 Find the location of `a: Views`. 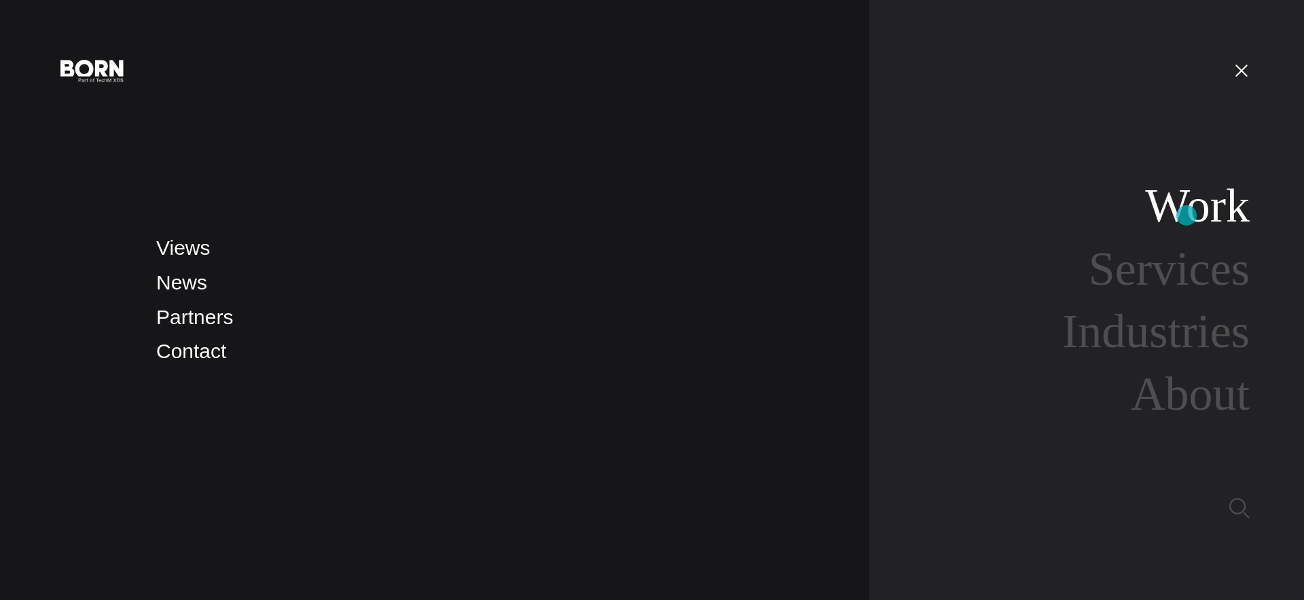

a: Views is located at coordinates (183, 247).